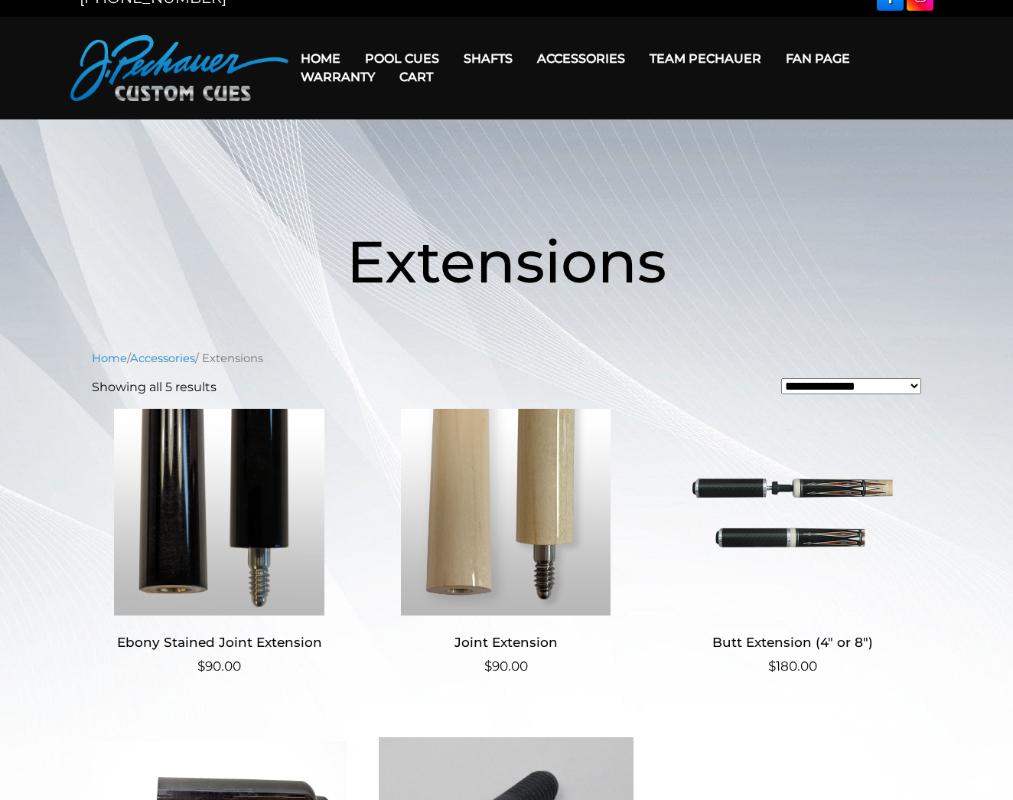 Image resolution: width=1013 pixels, height=800 pixels. What do you see at coordinates (792, 512) in the screenshot?
I see `img: Butt Extension (4" or 8")` at bounding box center [792, 512].